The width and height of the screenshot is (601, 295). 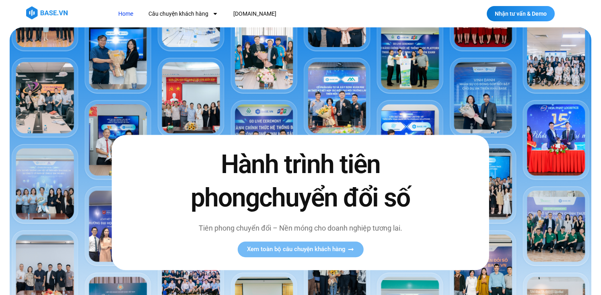 I want to click on a: Nhận tư vấn & Demo, so click(x=520, y=14).